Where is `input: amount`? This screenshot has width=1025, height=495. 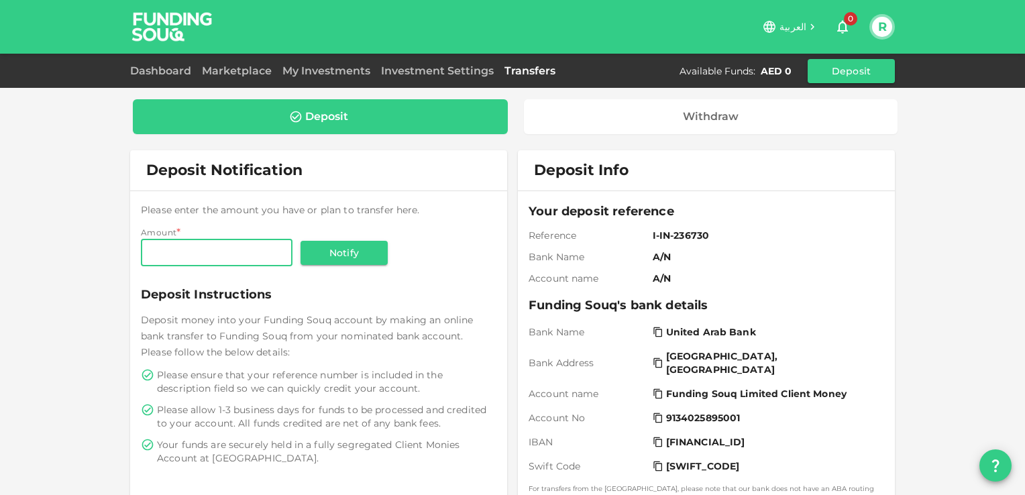 input: amount is located at coordinates (217, 253).